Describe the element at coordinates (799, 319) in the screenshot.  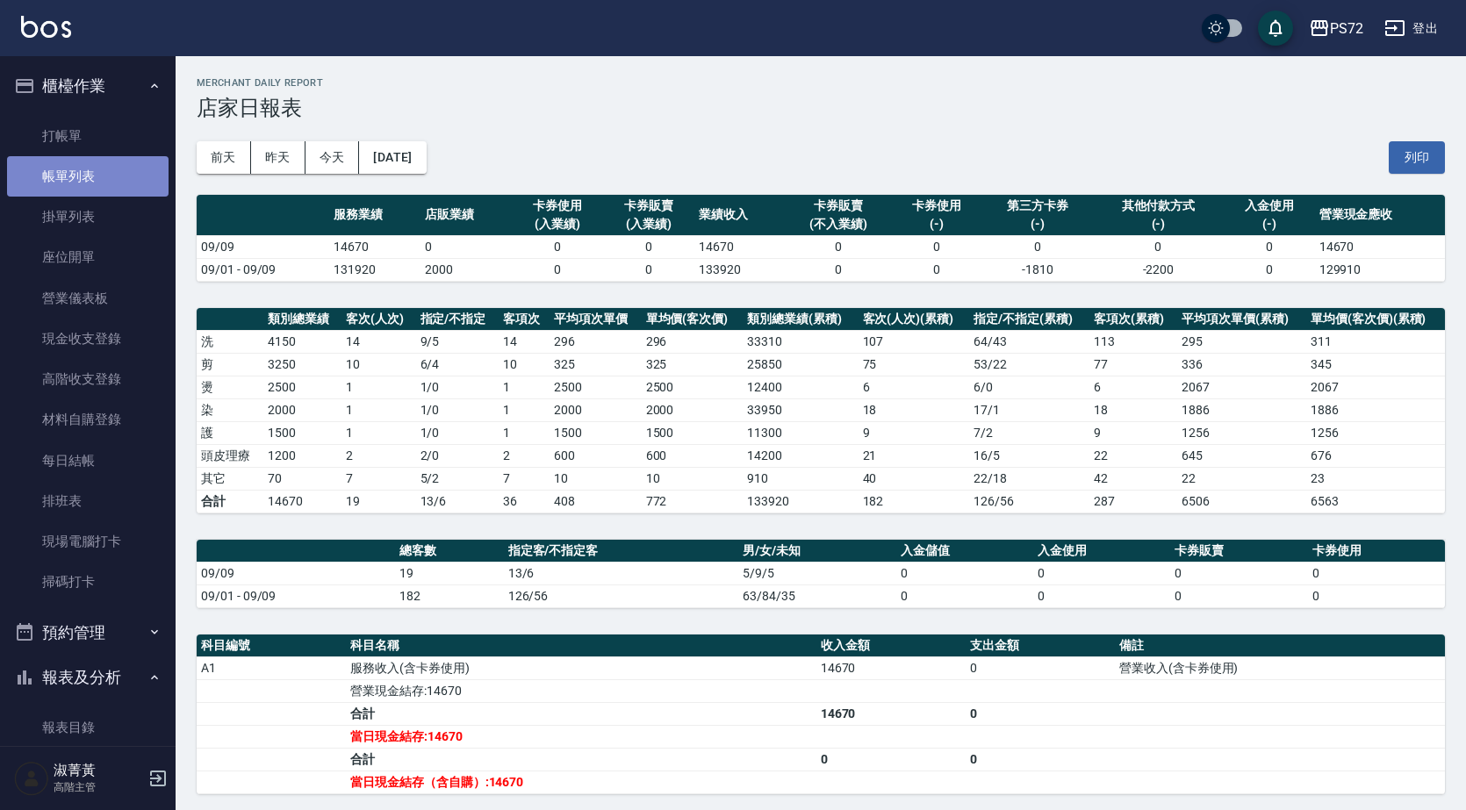
I see `th: 類別總業績(累積)` at that location.